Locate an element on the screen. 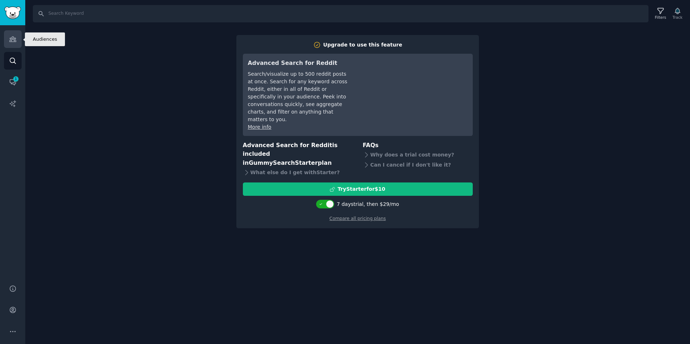 This screenshot has height=344, width=690. img: GummySearch logo is located at coordinates (13, 13).